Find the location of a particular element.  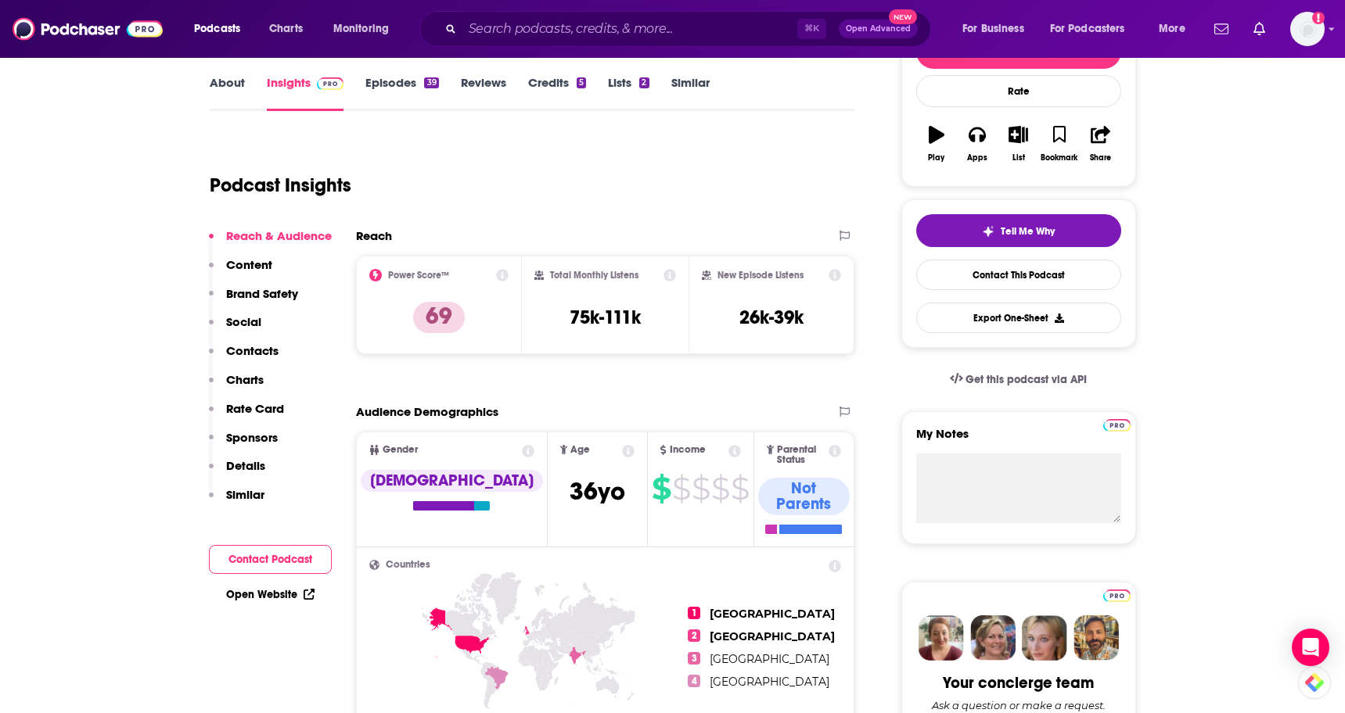

p: Rate Card is located at coordinates (255, 408).